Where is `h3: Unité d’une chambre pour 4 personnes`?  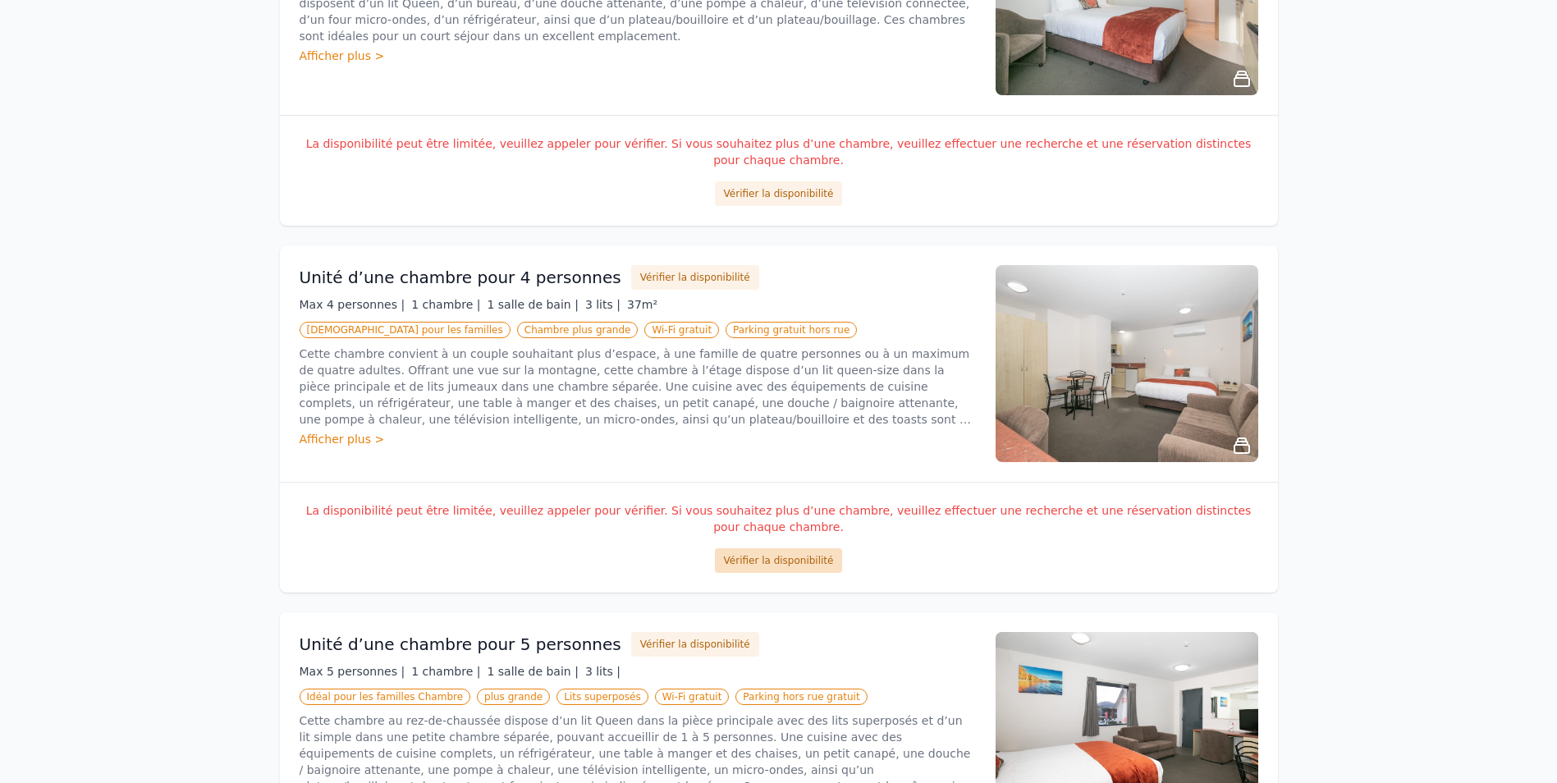
h3: Unité d’une chambre pour 4 personnes is located at coordinates (461, 277).